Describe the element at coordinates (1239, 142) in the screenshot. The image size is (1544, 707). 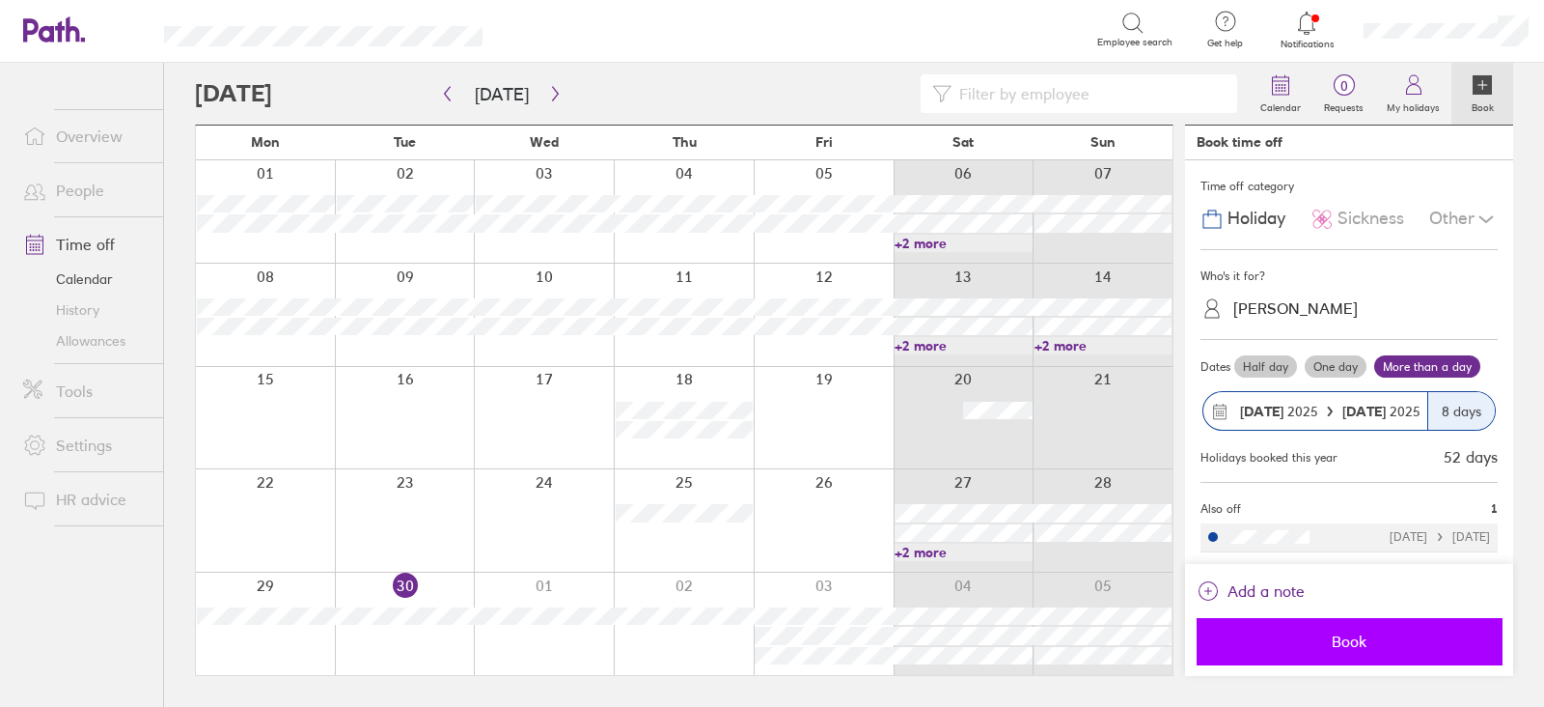
I see `div: Book time off` at that location.